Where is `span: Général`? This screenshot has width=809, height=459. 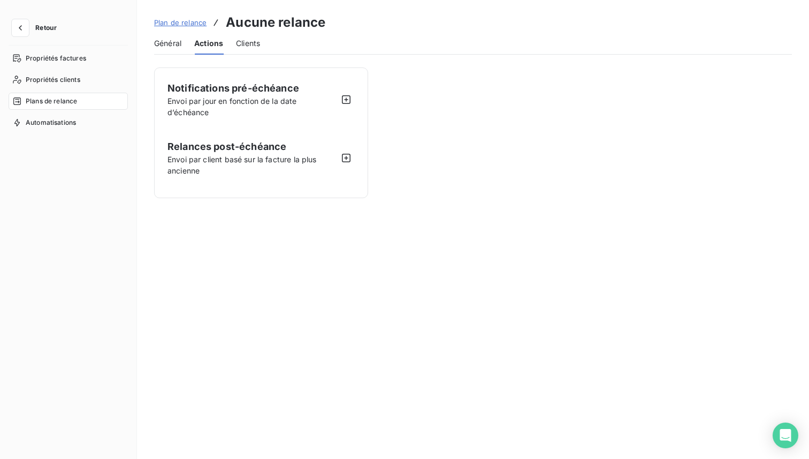 span: Général is located at coordinates (167, 43).